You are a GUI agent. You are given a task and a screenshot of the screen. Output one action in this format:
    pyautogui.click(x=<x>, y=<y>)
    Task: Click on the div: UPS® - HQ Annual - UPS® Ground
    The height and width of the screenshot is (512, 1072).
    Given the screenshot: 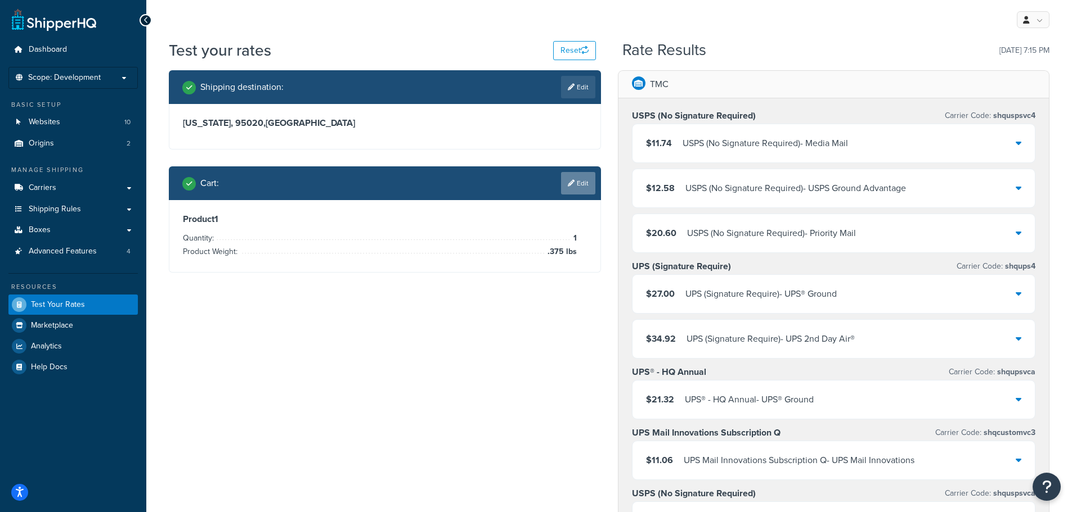 What is the action you would take?
    pyautogui.click(x=749, y=400)
    